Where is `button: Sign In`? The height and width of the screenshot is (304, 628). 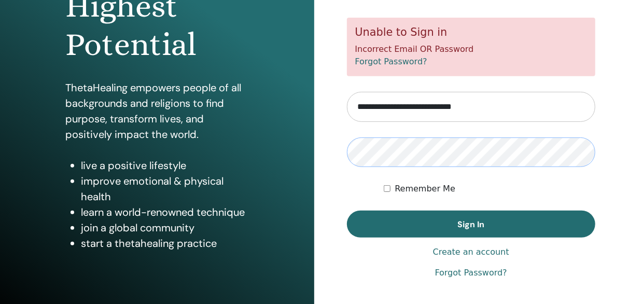 button: Sign In is located at coordinates (472, 224).